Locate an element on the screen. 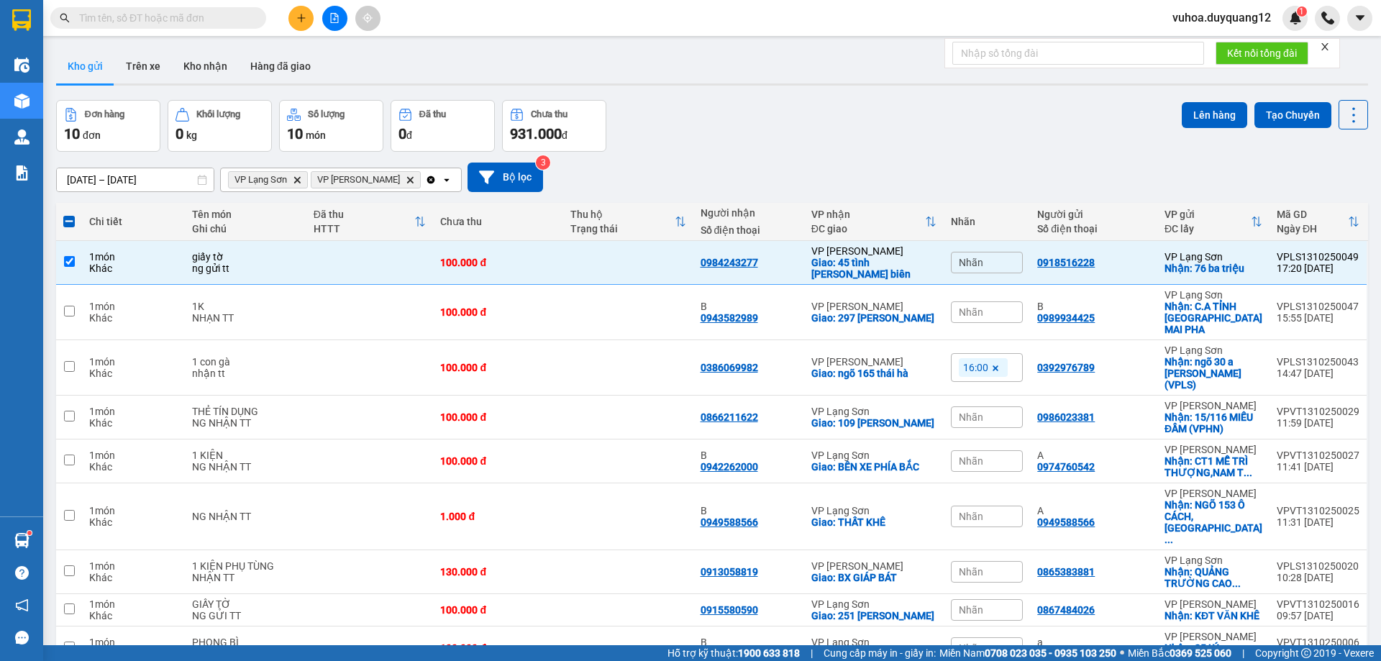 The height and width of the screenshot is (661, 1381). div: 1 KIỆN PHỤ TÙNG is located at coordinates (245, 566).